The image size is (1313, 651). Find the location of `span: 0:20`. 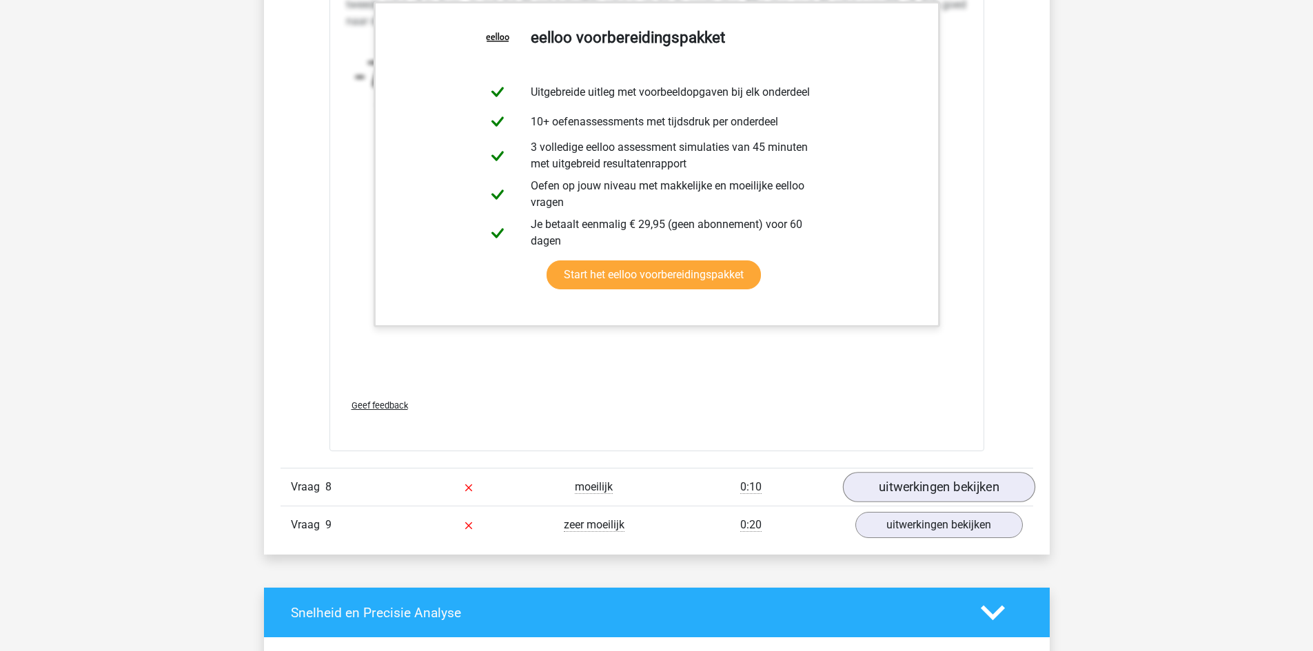

span: 0:20 is located at coordinates (751, 525).